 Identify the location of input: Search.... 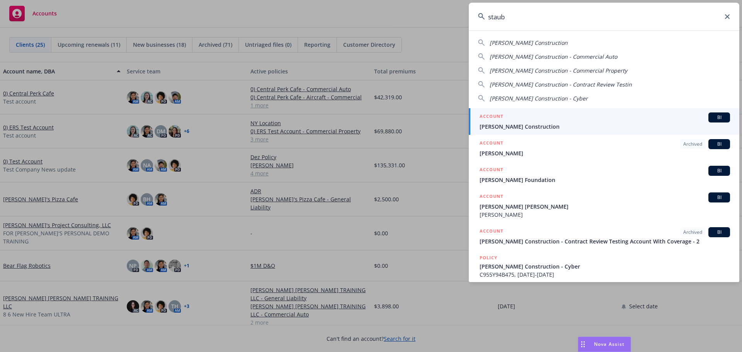
(604, 17).